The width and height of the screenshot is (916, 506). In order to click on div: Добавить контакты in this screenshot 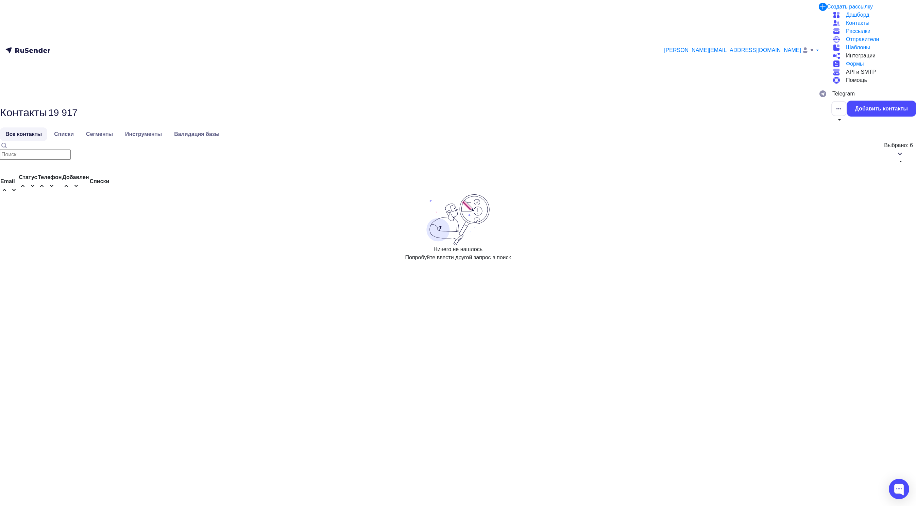, I will do `click(881, 108)`.